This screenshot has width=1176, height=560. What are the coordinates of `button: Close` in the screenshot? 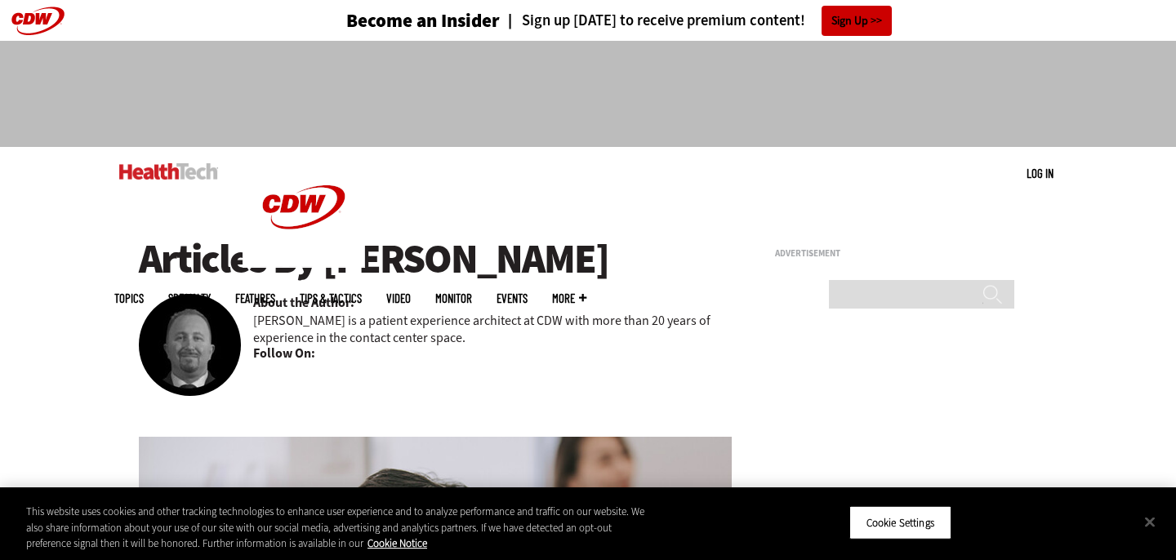 It's located at (1150, 522).